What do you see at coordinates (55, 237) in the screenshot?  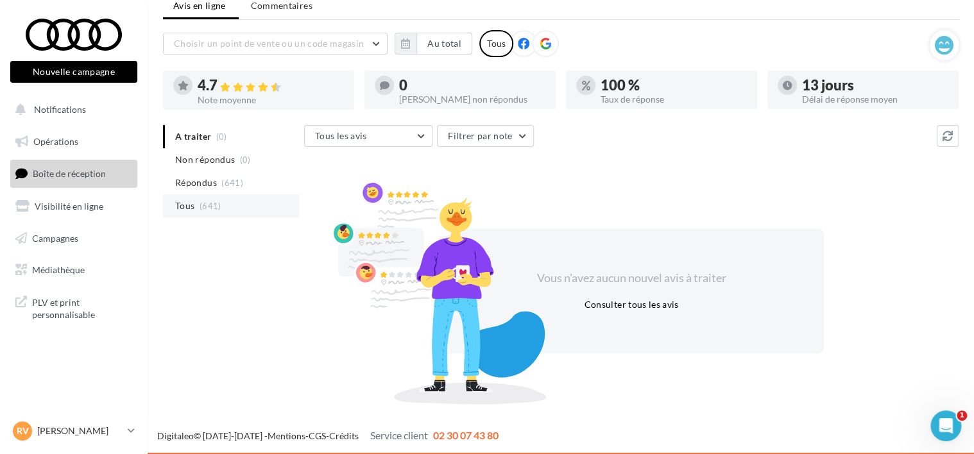 I see `span: Campagnes` at bounding box center [55, 237].